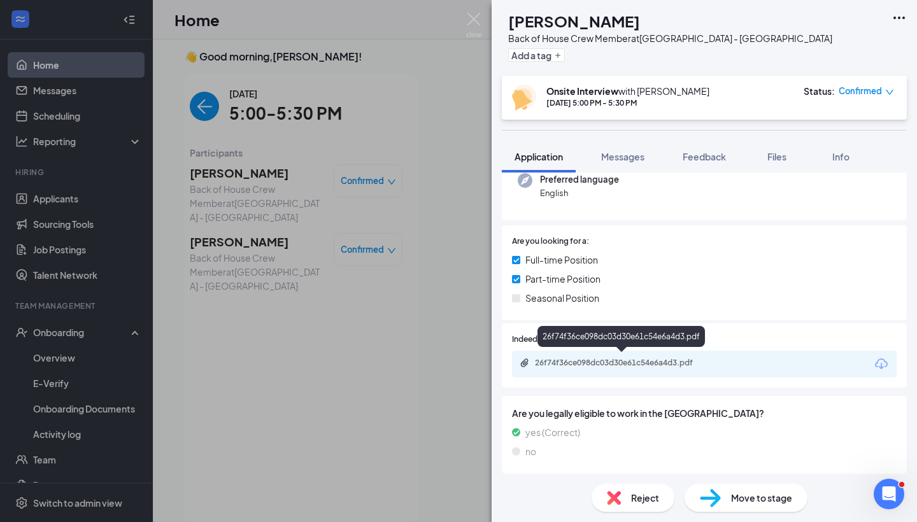 This screenshot has height=522, width=917. I want to click on span: Application, so click(539, 157).